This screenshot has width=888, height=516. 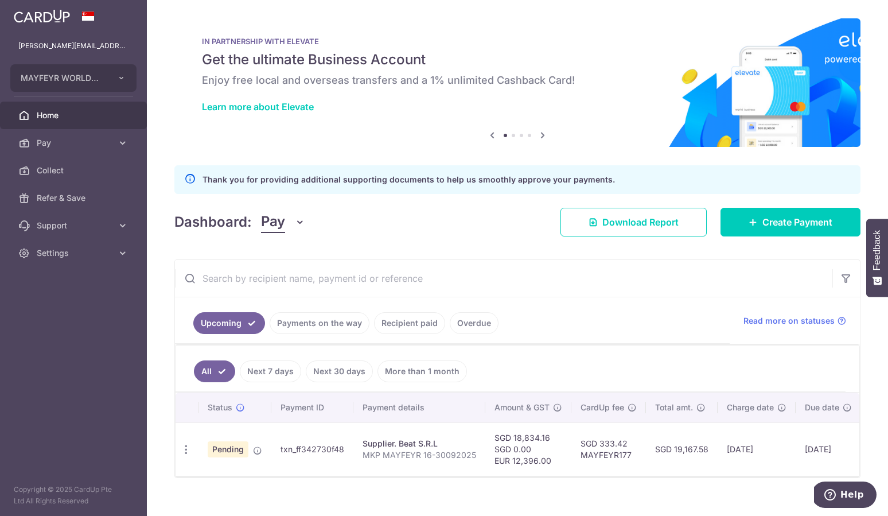 What do you see at coordinates (640, 222) in the screenshot?
I see `span: Download Report` at bounding box center [640, 222].